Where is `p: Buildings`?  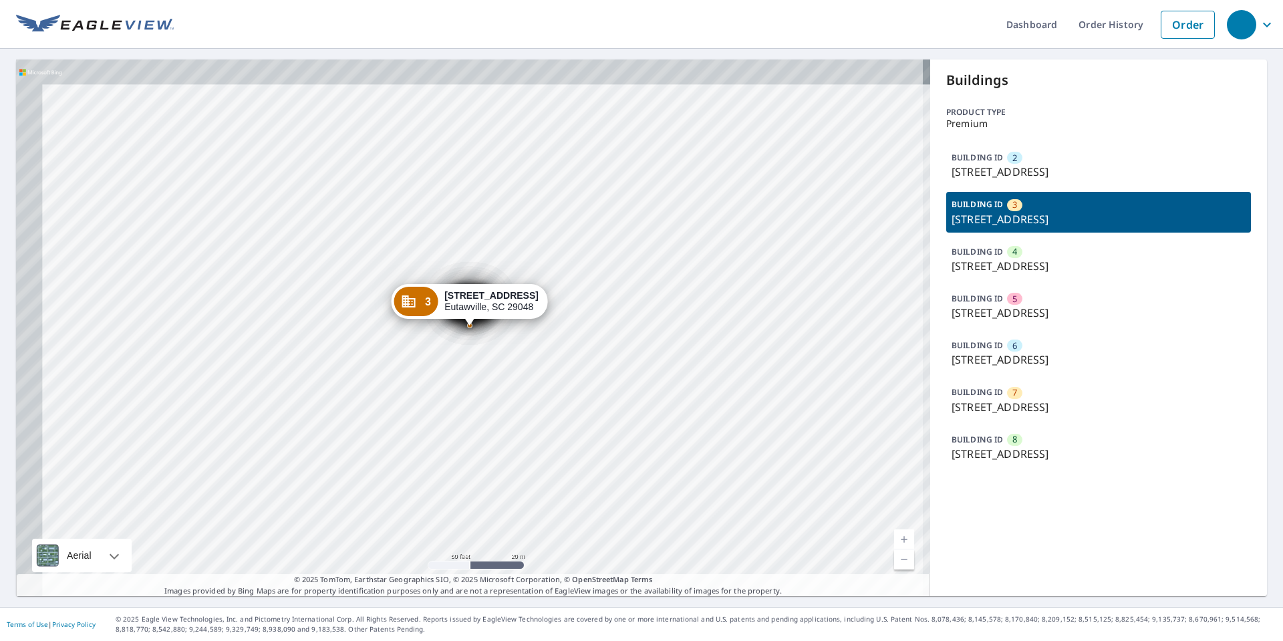 p: Buildings is located at coordinates (1098, 80).